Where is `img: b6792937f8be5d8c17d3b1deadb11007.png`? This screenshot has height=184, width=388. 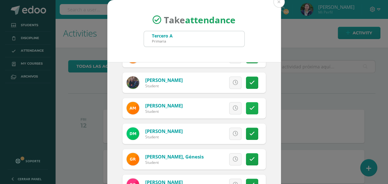
img: b6792937f8be5d8c17d3b1deadb11007.png is located at coordinates (133, 134).